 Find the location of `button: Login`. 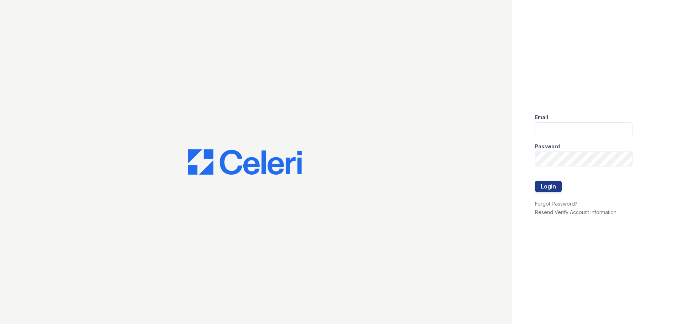

button: Login is located at coordinates (548, 186).